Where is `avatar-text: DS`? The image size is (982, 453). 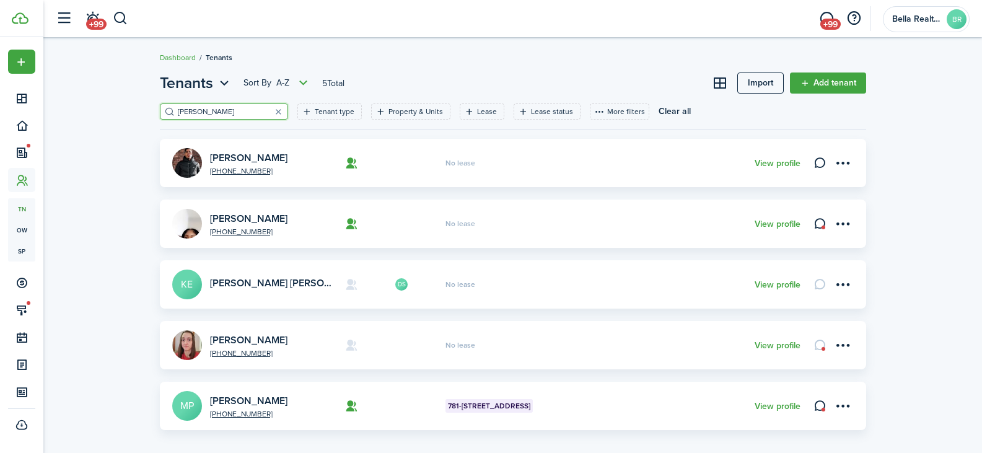 avatar-text: DS is located at coordinates (402, 284).